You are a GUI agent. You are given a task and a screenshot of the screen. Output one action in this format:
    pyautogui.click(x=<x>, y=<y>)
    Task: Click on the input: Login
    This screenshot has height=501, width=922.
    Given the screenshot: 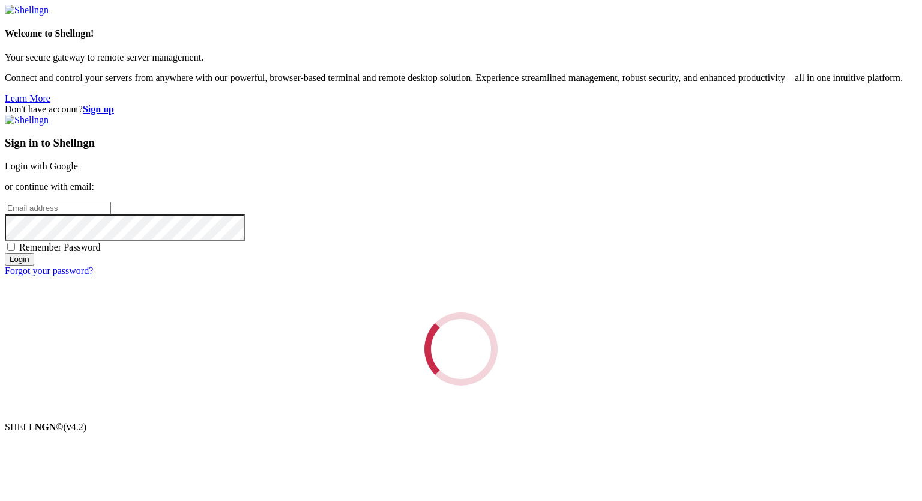 What is the action you would take?
    pyautogui.click(x=19, y=259)
    